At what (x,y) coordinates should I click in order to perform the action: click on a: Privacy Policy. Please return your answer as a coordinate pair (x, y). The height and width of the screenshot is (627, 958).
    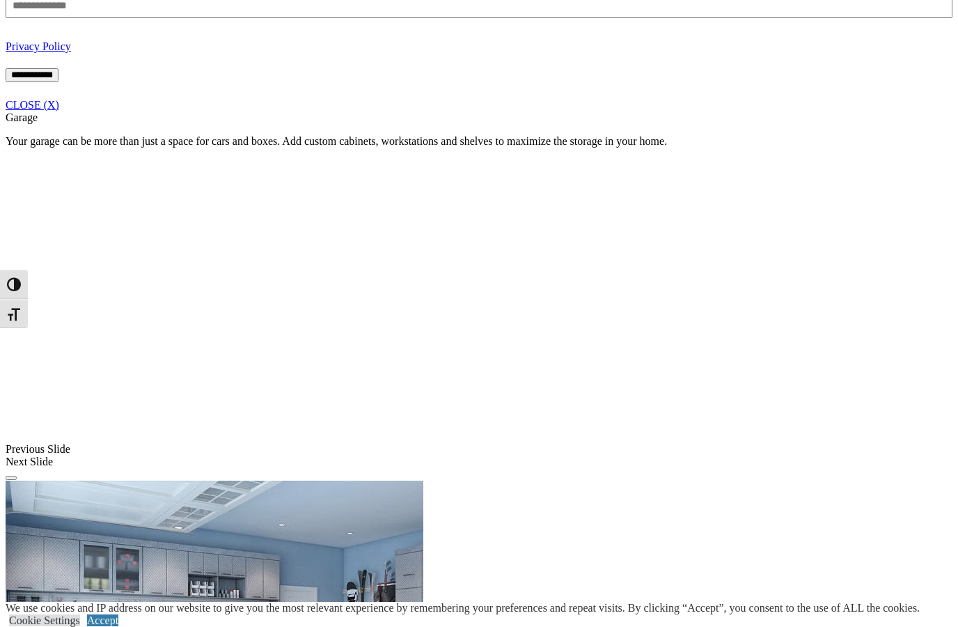
    Looking at the image, I should click on (38, 46).